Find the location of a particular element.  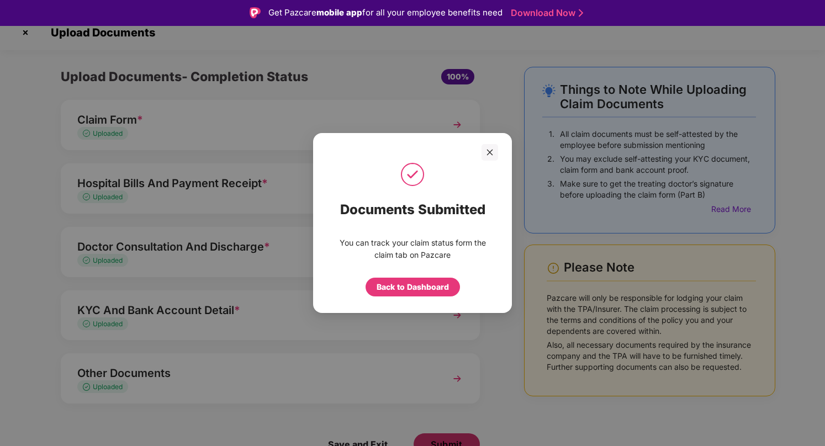

span: close is located at coordinates (490, 152).